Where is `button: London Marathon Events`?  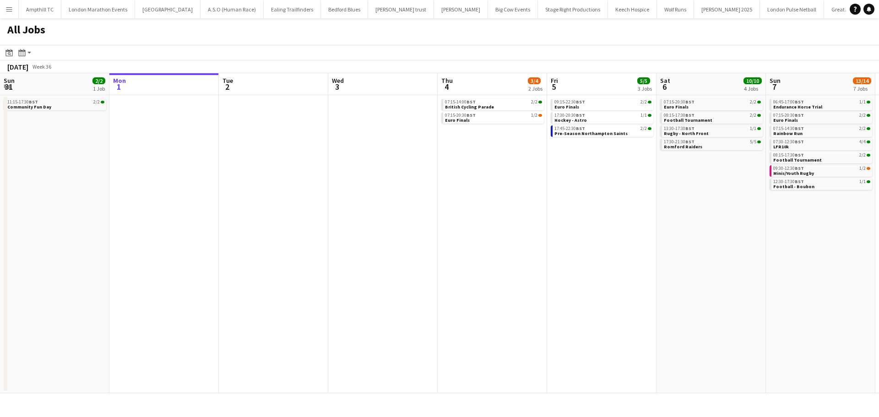 button: London Marathon Events is located at coordinates (98, 9).